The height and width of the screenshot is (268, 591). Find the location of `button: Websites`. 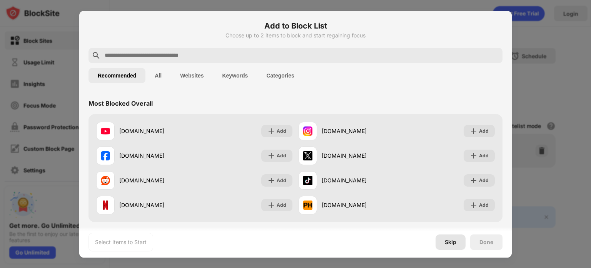

button: Websites is located at coordinates (192, 75).